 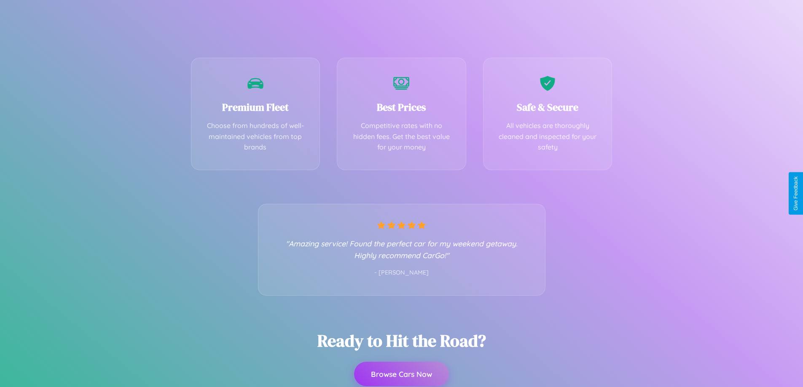 I want to click on p: All vehicles are thoroughly cleaned and inspected for your safety, so click(x=548, y=137).